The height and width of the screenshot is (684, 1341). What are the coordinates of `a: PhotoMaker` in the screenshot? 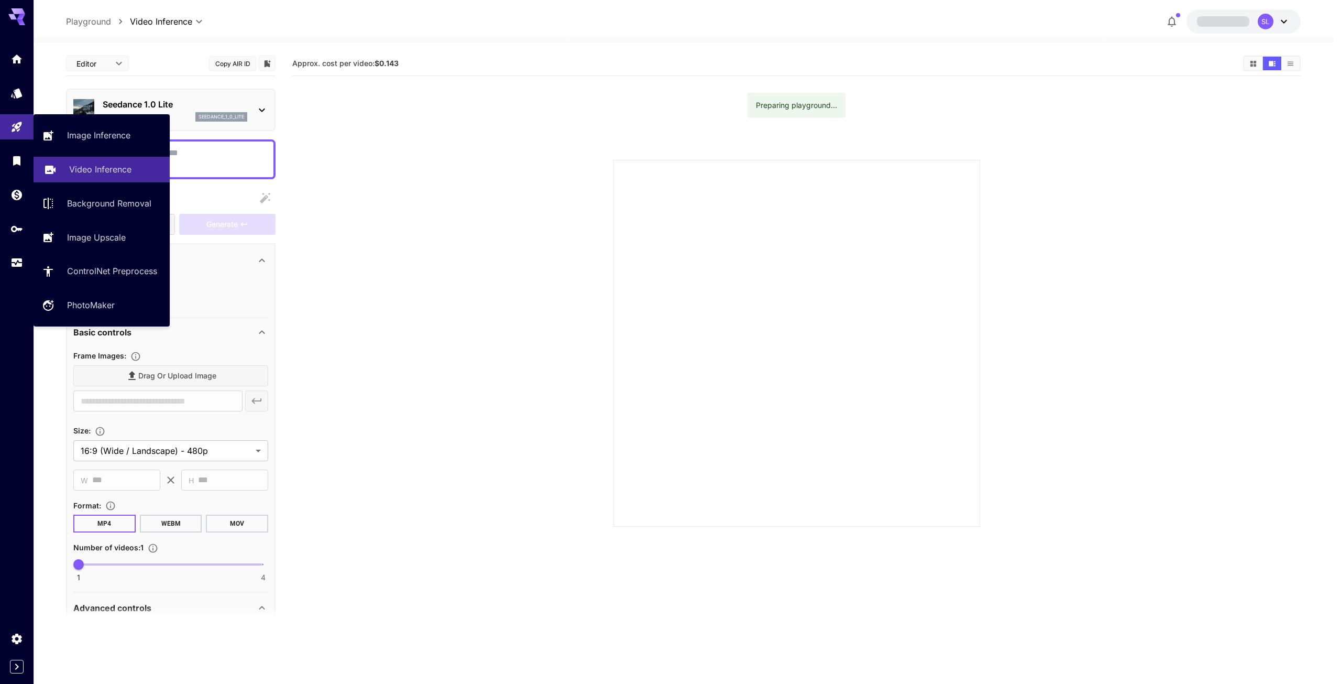 It's located at (102, 305).